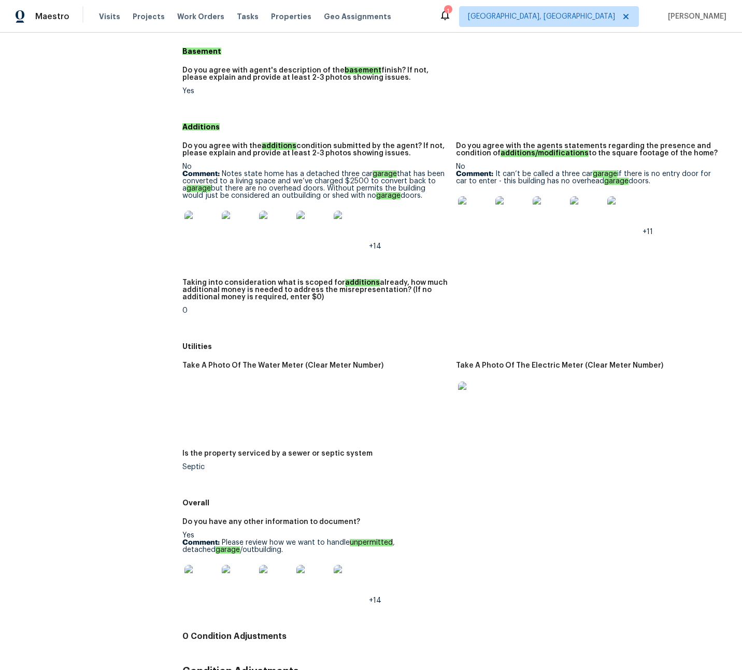 Image resolution: width=742 pixels, height=670 pixels. I want to click on h5: Utilities, so click(456, 346).